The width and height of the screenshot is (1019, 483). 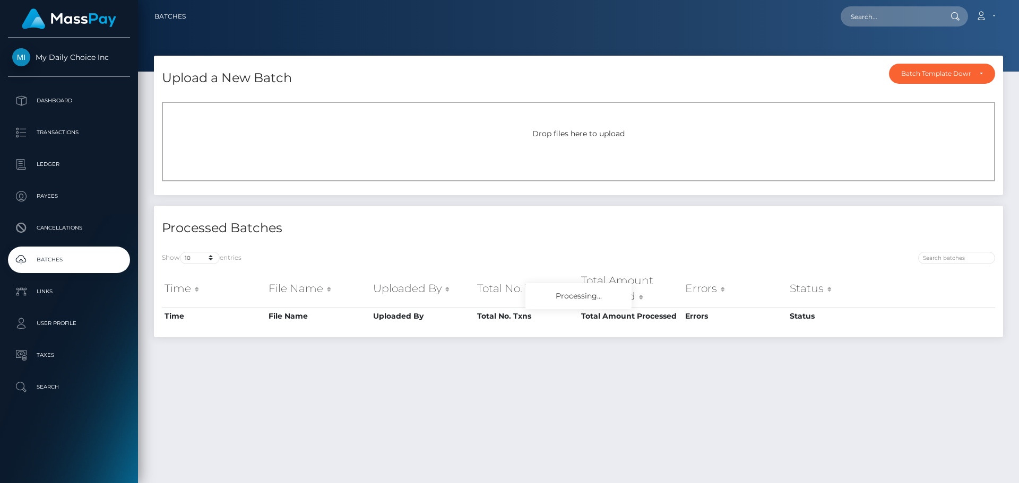 What do you see at coordinates (69, 165) in the screenshot?
I see `a: Ledger` at bounding box center [69, 165].